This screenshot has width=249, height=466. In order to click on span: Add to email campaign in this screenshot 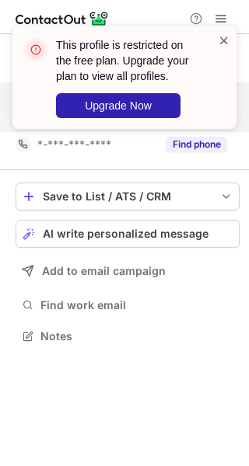, I will do `click(103, 271)`.